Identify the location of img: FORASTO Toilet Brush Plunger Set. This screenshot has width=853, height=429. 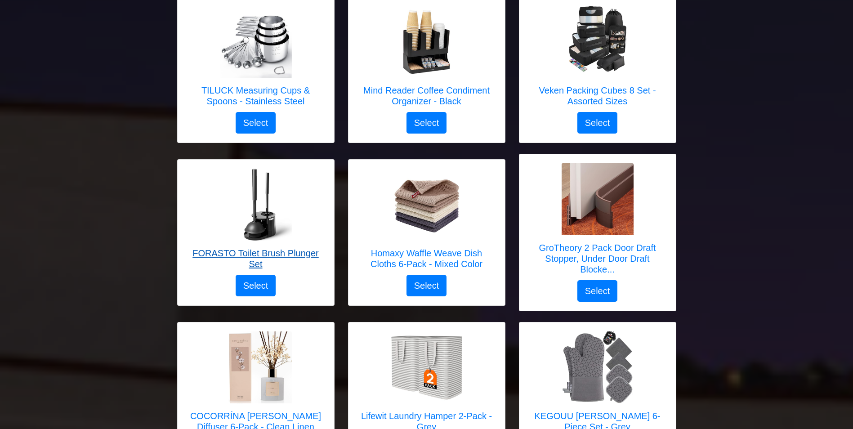
(256, 205).